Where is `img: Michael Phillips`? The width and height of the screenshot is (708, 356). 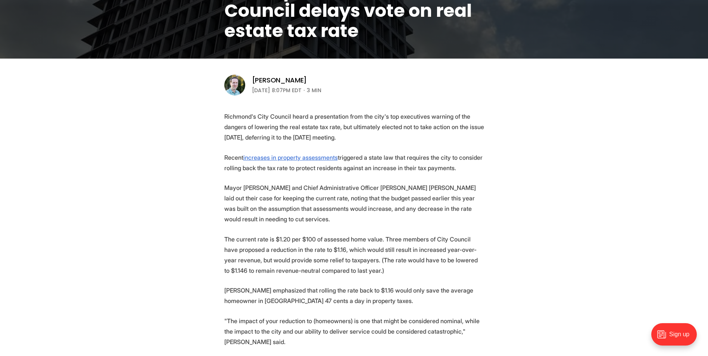 img: Michael Phillips is located at coordinates (235, 85).